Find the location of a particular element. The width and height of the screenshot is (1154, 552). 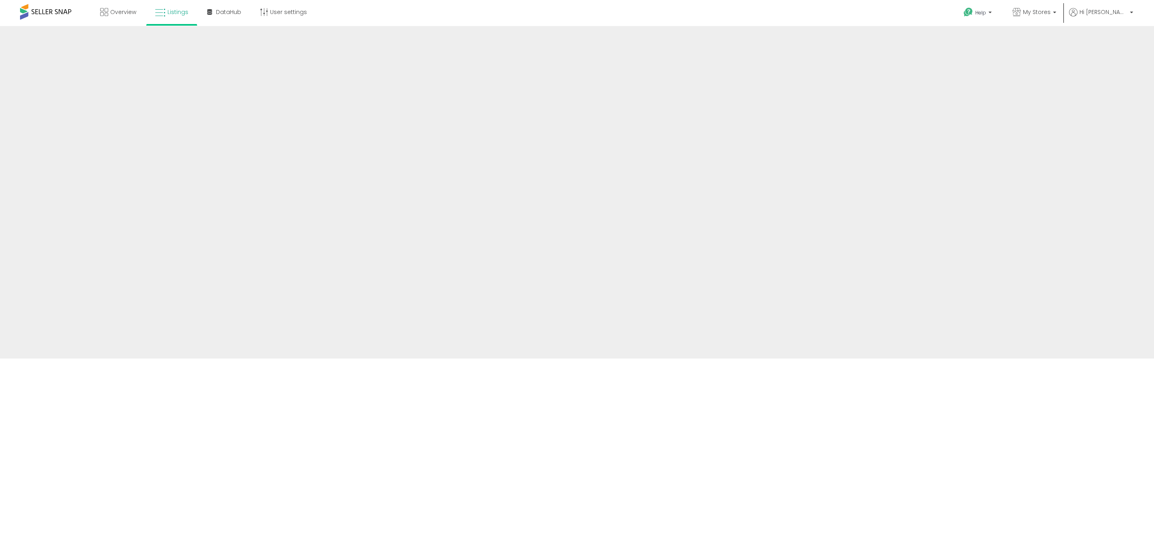

i: Get Help is located at coordinates (968, 12).